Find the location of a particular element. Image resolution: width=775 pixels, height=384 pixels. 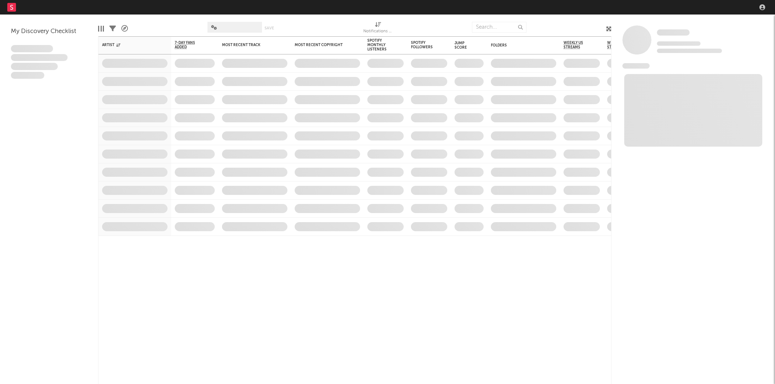

div: Most Recent Track is located at coordinates (249, 45).